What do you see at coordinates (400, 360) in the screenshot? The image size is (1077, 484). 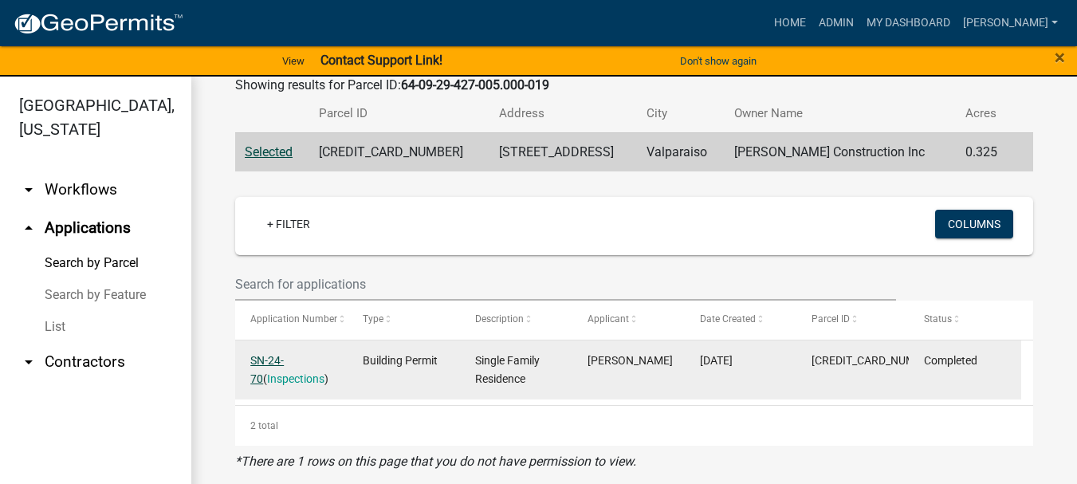 I see `span: Building Permit` at bounding box center [400, 360].